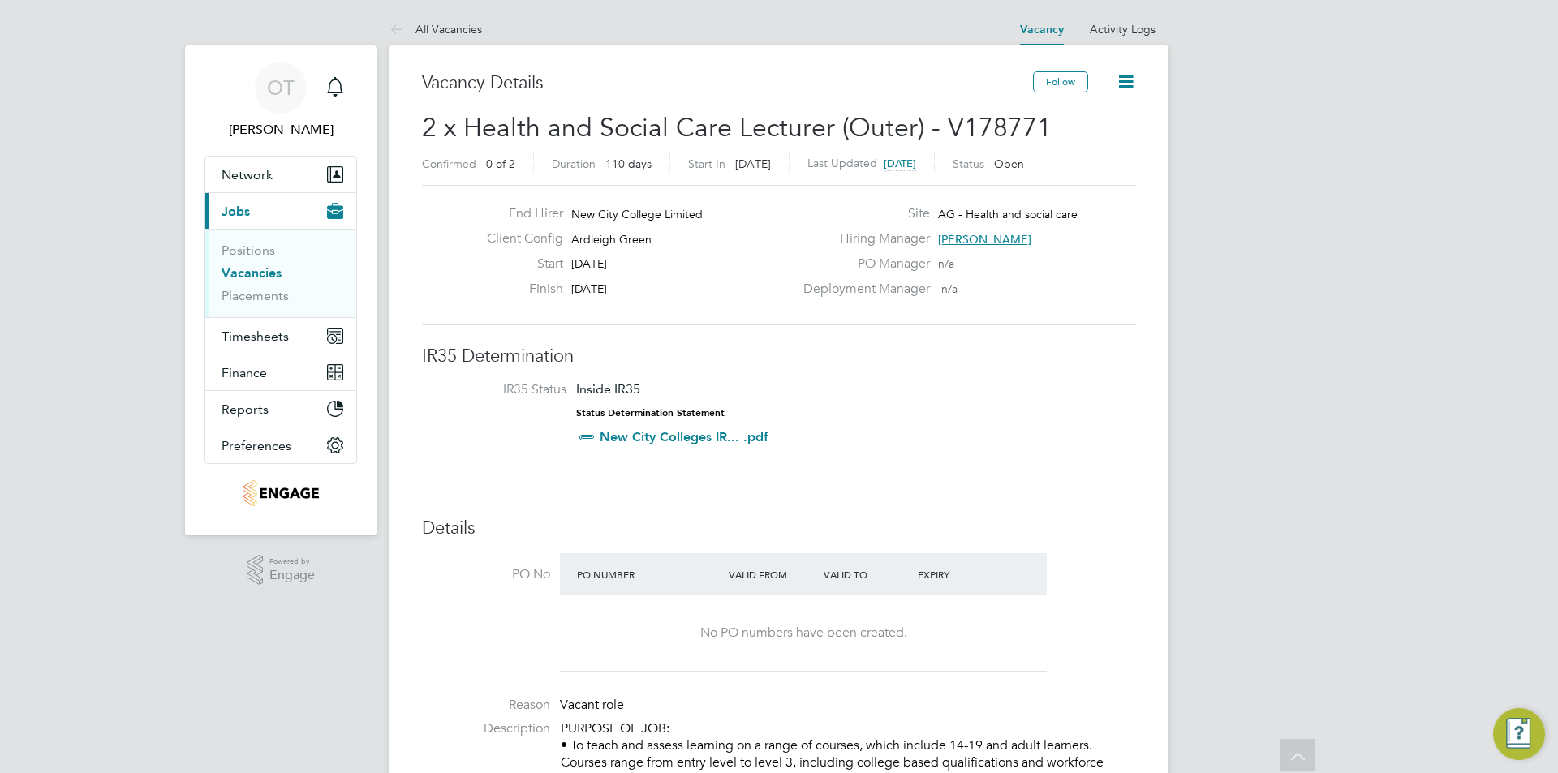  What do you see at coordinates (255, 295) in the screenshot?
I see `a: Placements` at bounding box center [255, 295].